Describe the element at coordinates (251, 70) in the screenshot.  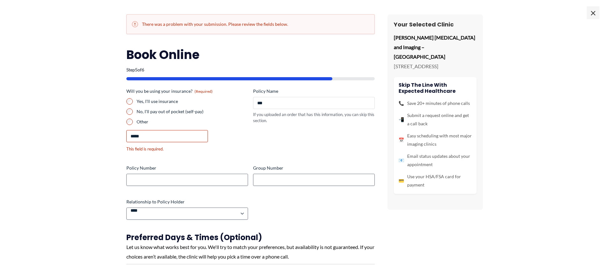
I see `p: Step of` at that location.